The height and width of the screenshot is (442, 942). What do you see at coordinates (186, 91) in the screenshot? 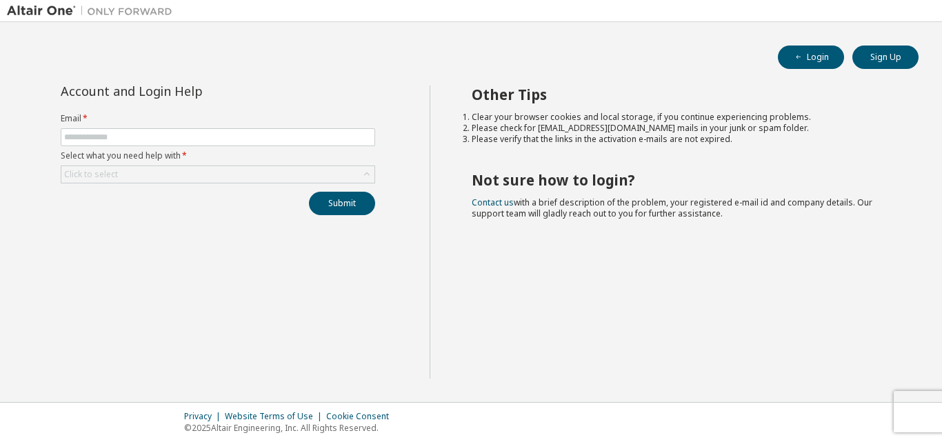
I see `div: Account and Login Help` at bounding box center [186, 91].